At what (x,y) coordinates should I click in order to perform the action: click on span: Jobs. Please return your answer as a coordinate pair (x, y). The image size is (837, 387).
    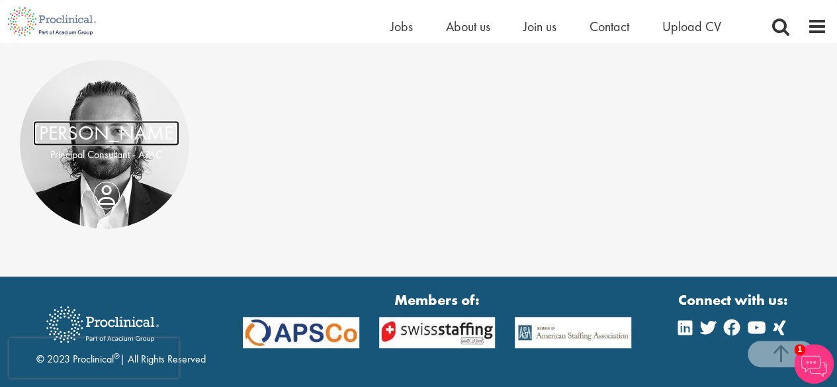
    Looking at the image, I should click on (402, 26).